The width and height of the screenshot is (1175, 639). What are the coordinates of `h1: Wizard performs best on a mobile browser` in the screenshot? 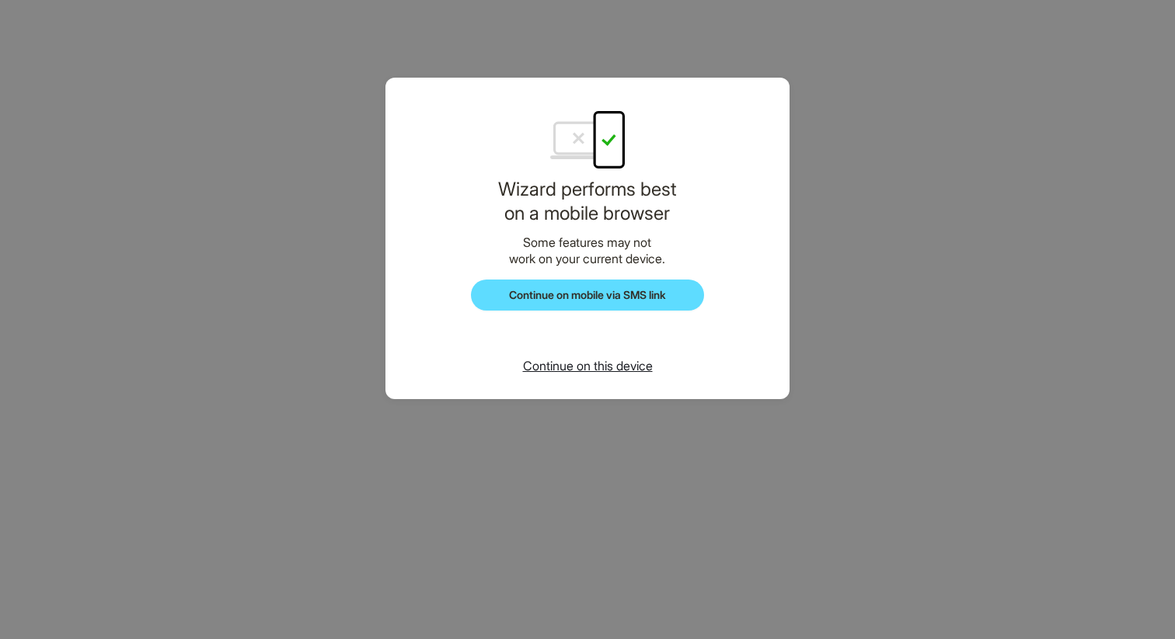 It's located at (587, 201).